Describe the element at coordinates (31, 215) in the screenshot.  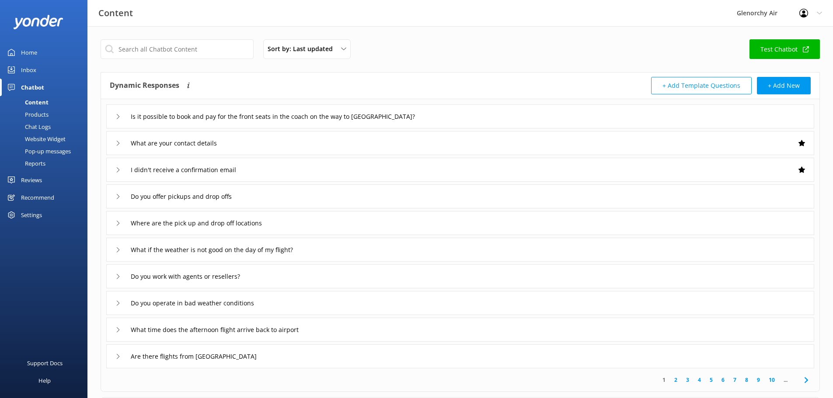
I see `div: Settings` at that location.